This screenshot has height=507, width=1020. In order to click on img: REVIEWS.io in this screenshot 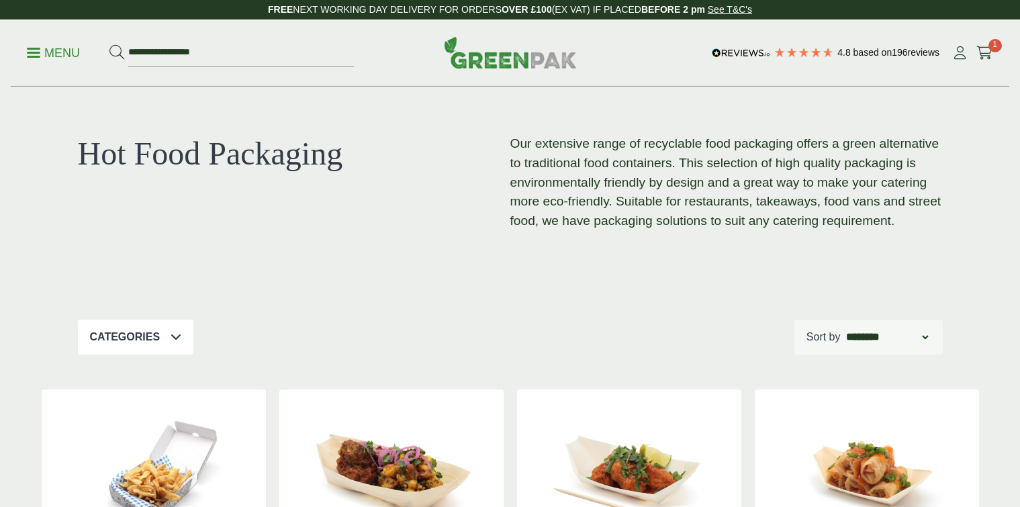, I will do `click(741, 53)`.